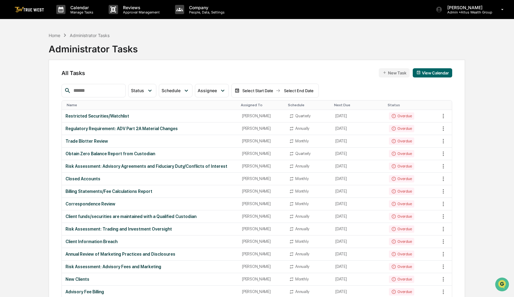 This screenshot has width=514, height=297. What do you see at coordinates (150, 242) in the screenshot?
I see `div: Client Information Breach` at bounding box center [150, 242].